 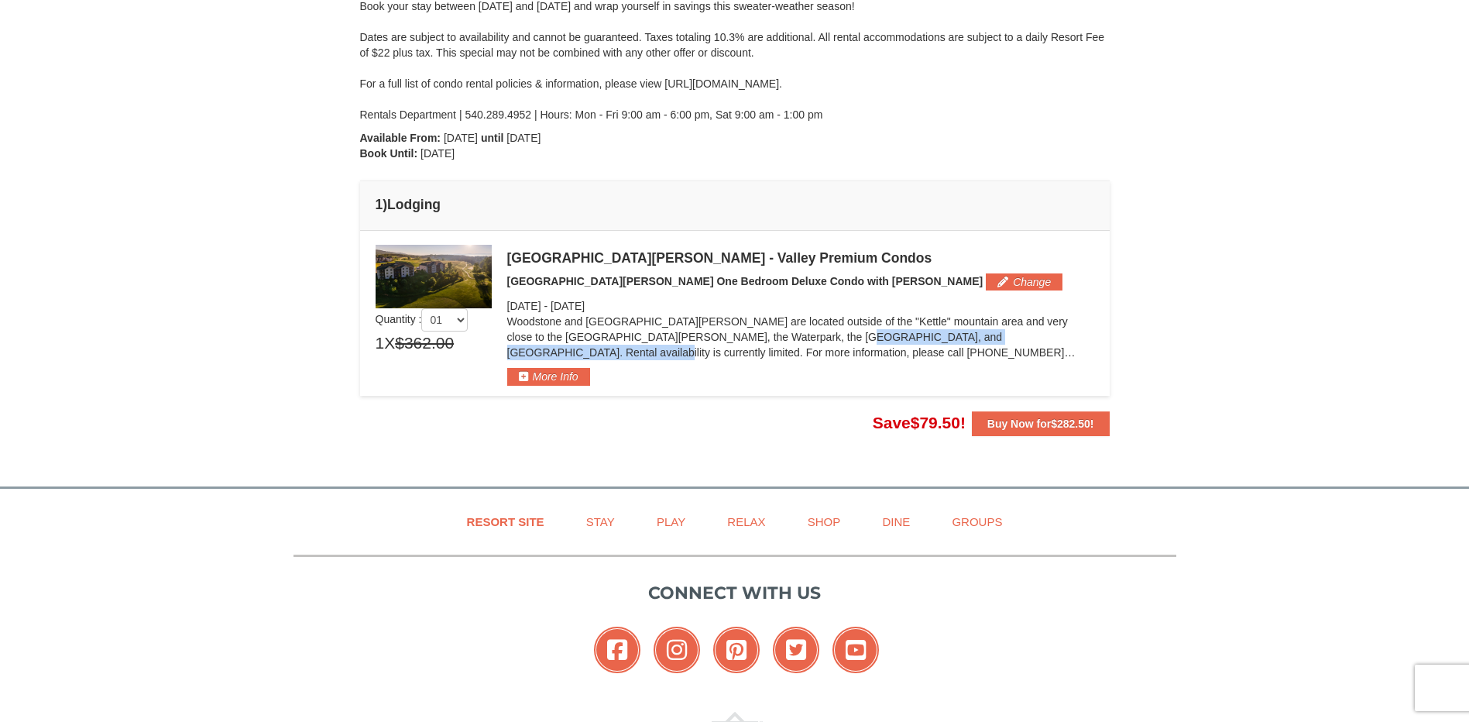 What do you see at coordinates (390, 343) in the screenshot?
I see `span: X` at bounding box center [390, 343].